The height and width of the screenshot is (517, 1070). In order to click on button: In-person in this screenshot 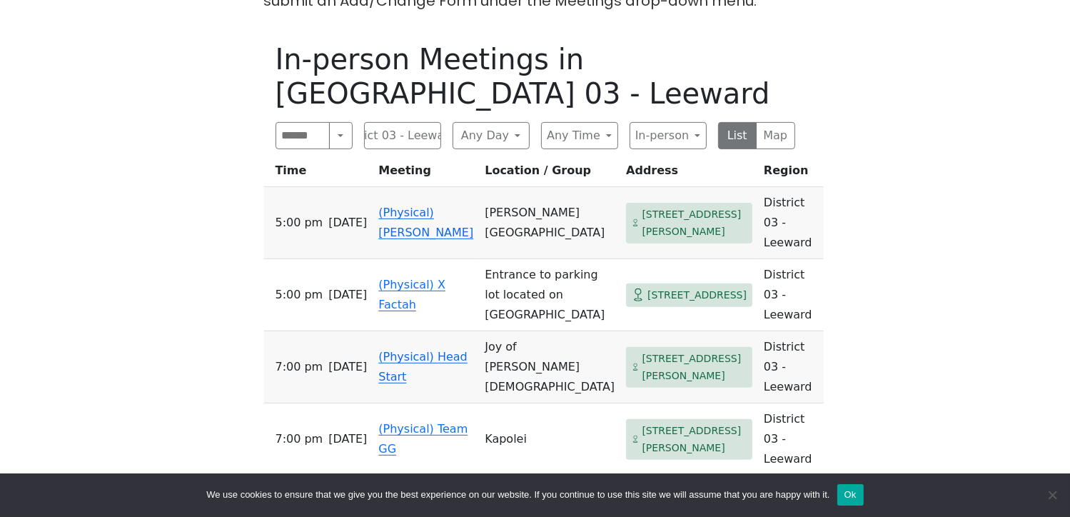, I will do `click(668, 136)`.